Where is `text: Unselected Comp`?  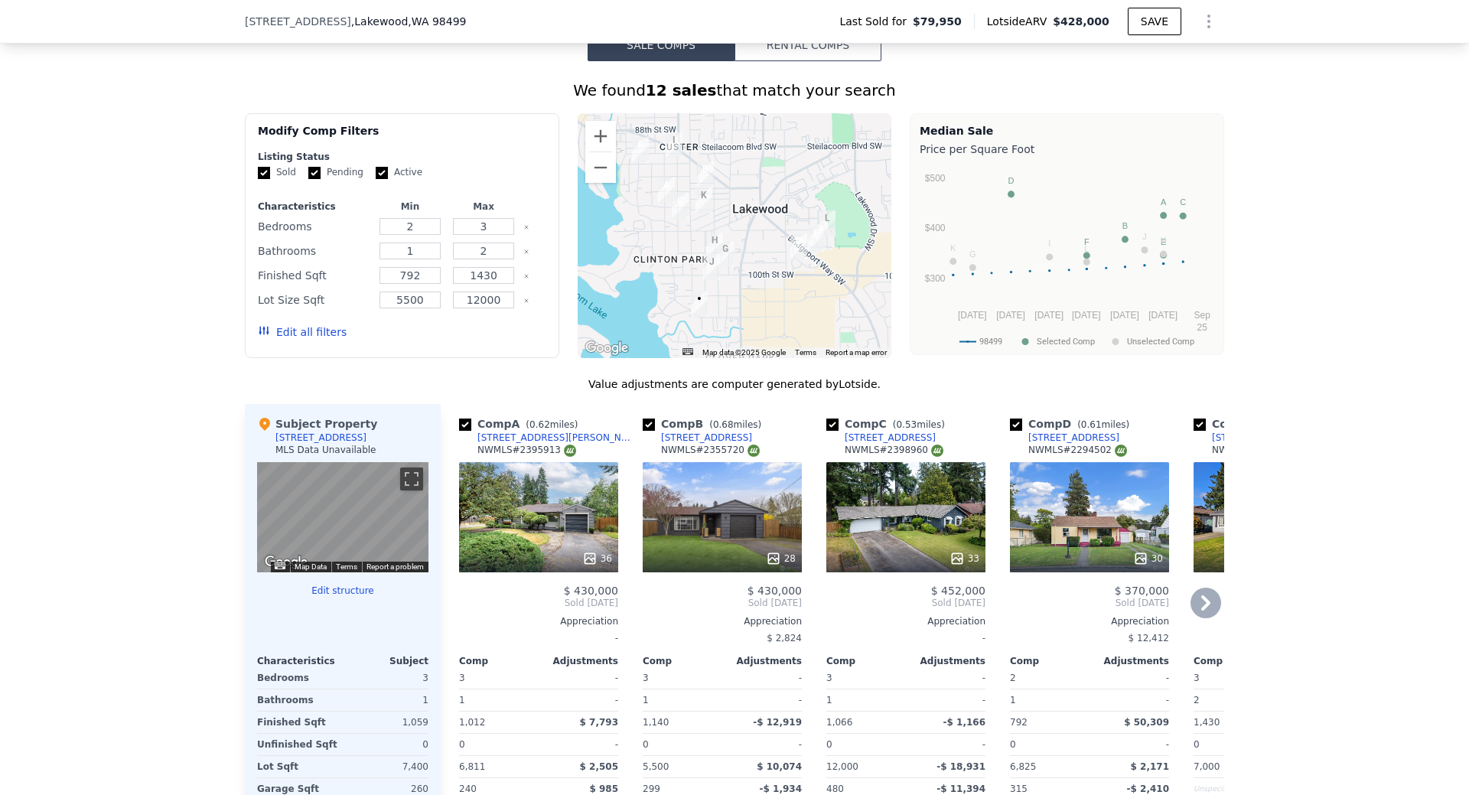 text: Unselected Comp is located at coordinates (1160, 341).